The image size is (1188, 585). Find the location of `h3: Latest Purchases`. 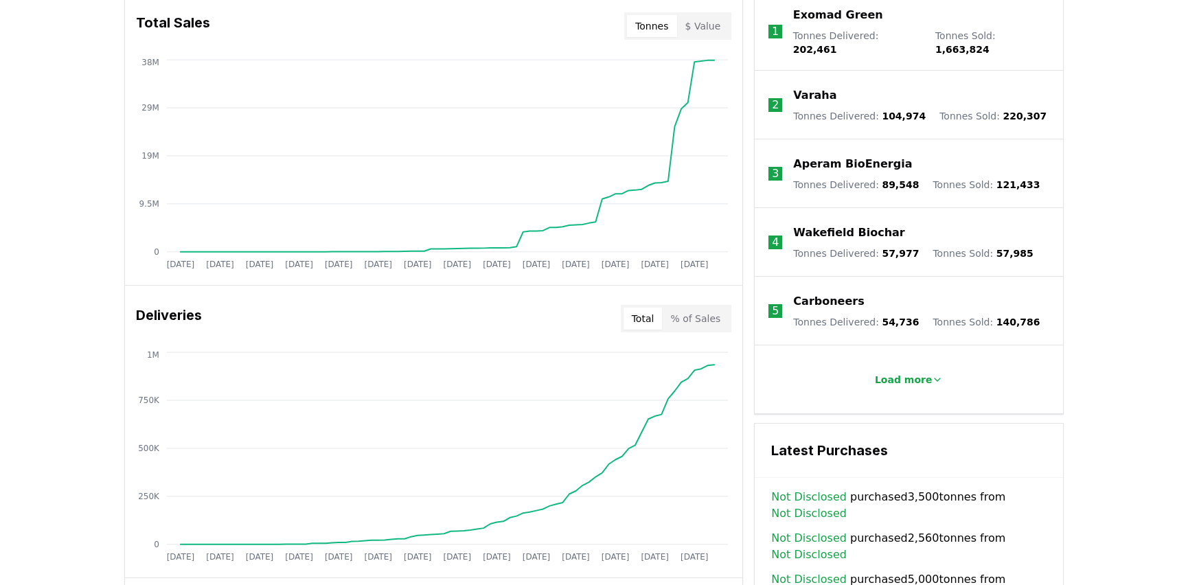

h3: Latest Purchases is located at coordinates (908, 450).